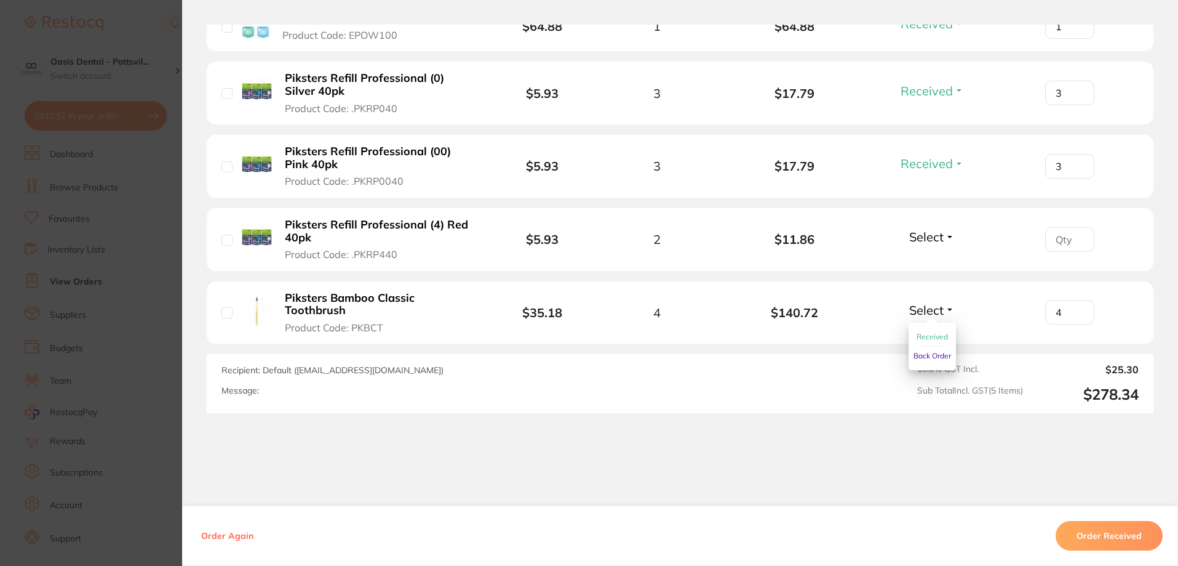 This screenshot has height=566, width=1178. I want to click on b: $35.18, so click(542, 312).